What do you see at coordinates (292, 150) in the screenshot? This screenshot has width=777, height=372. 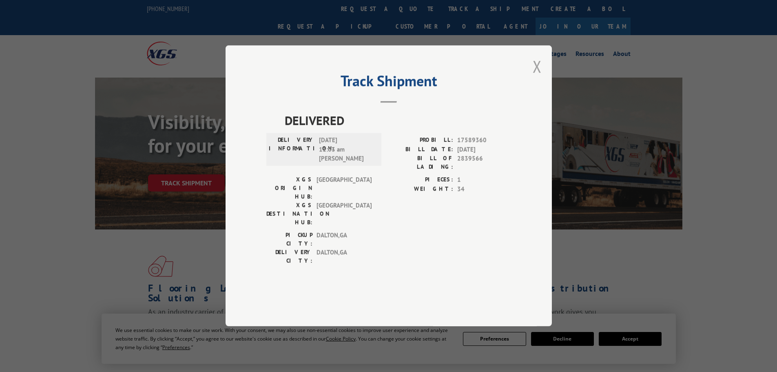 I see `label: DELIVERY INFORMATION:` at bounding box center [292, 150].